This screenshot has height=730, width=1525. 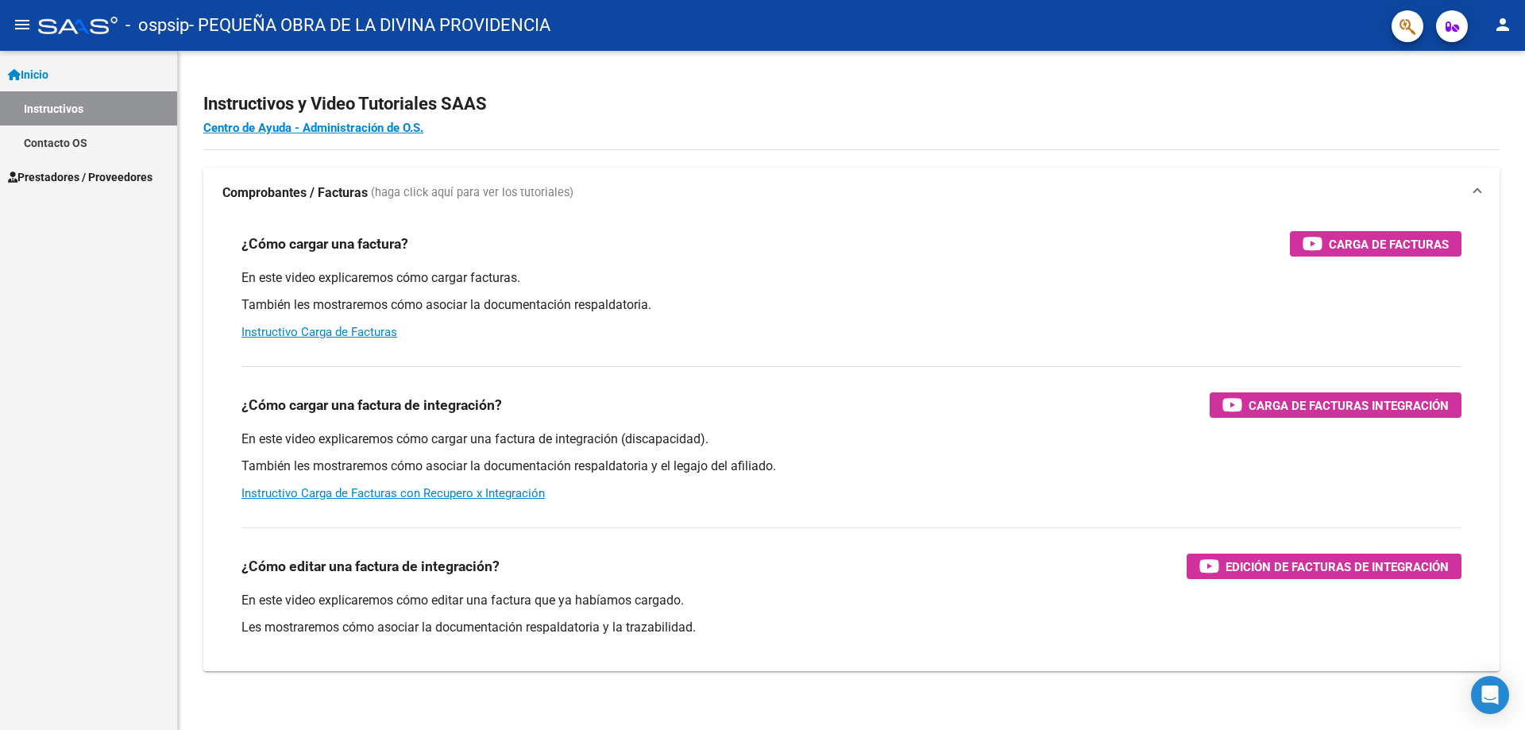 I want to click on p: En este video explicaremos cómo editar una factura que ya habíamos cargado., so click(x=851, y=600).